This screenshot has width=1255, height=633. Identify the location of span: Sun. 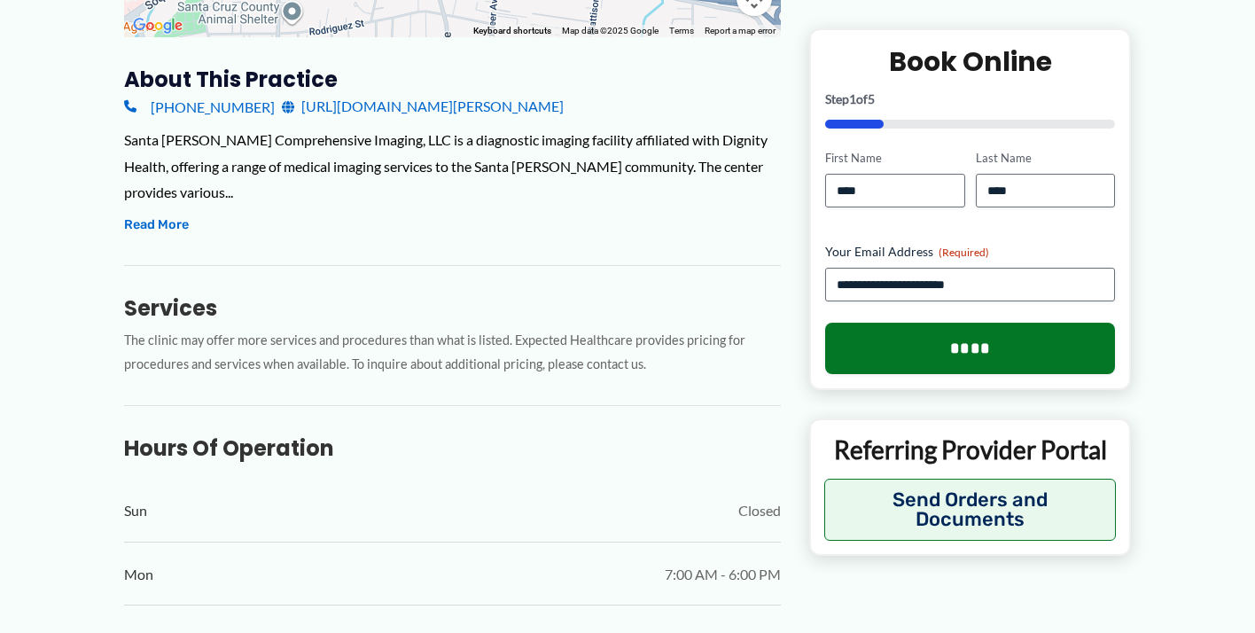
(136, 510).